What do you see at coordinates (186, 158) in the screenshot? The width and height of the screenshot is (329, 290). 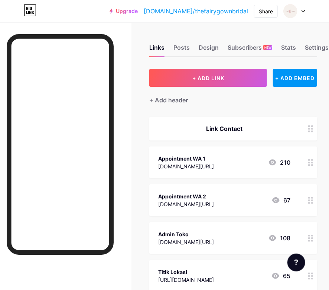 I see `div: Appointment WA 1` at bounding box center [186, 158].